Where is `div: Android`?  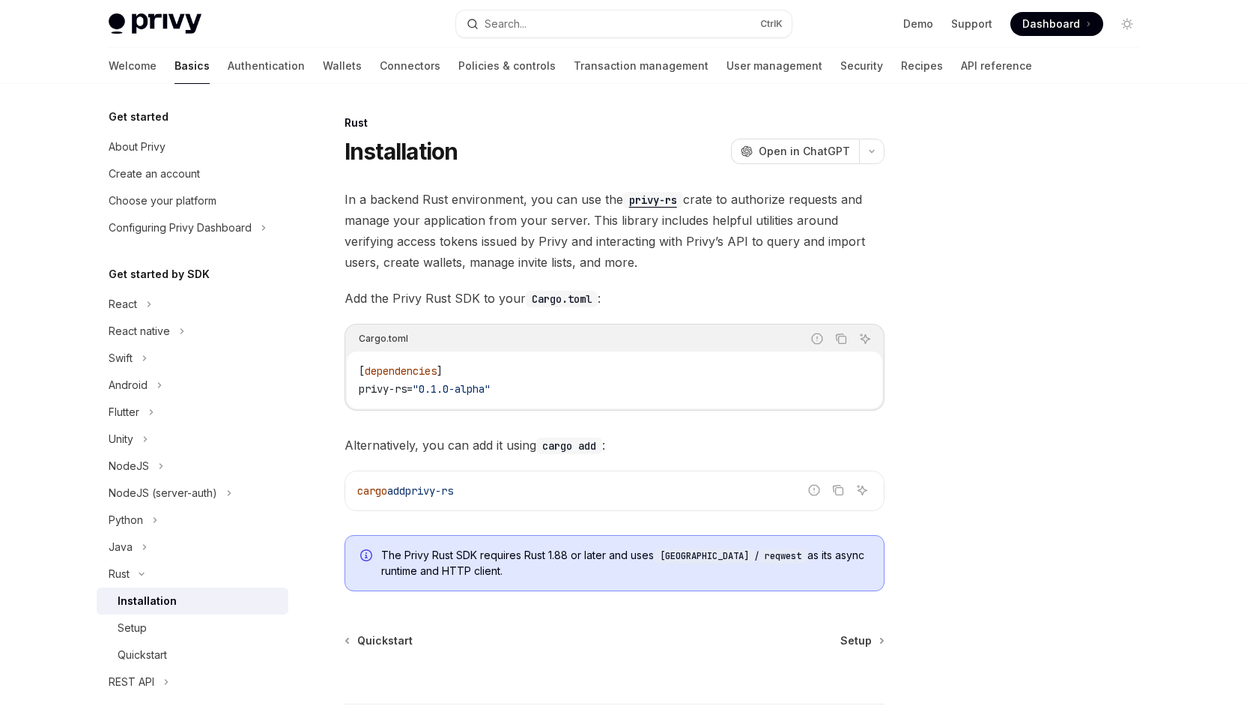
div: Android is located at coordinates (128, 385).